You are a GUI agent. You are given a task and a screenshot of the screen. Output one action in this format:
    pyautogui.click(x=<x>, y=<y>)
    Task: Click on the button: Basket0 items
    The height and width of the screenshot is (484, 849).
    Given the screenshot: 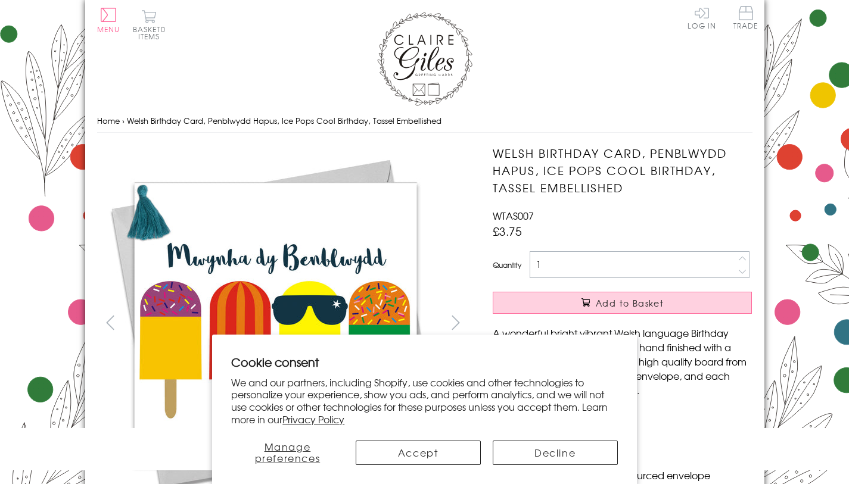 What is the action you would take?
    pyautogui.click(x=149, y=24)
    